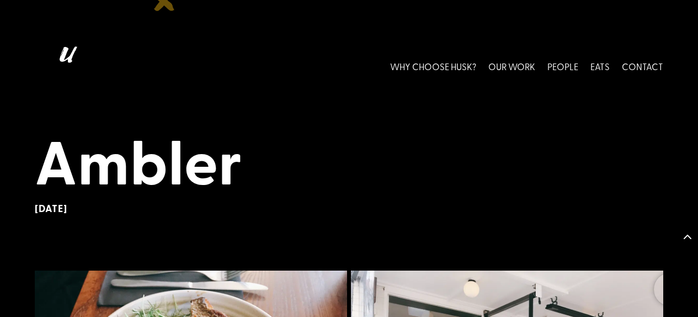 The width and height of the screenshot is (698, 317). What do you see at coordinates (433, 66) in the screenshot?
I see `a: WHY CHOOSE HUSK?` at bounding box center [433, 66].